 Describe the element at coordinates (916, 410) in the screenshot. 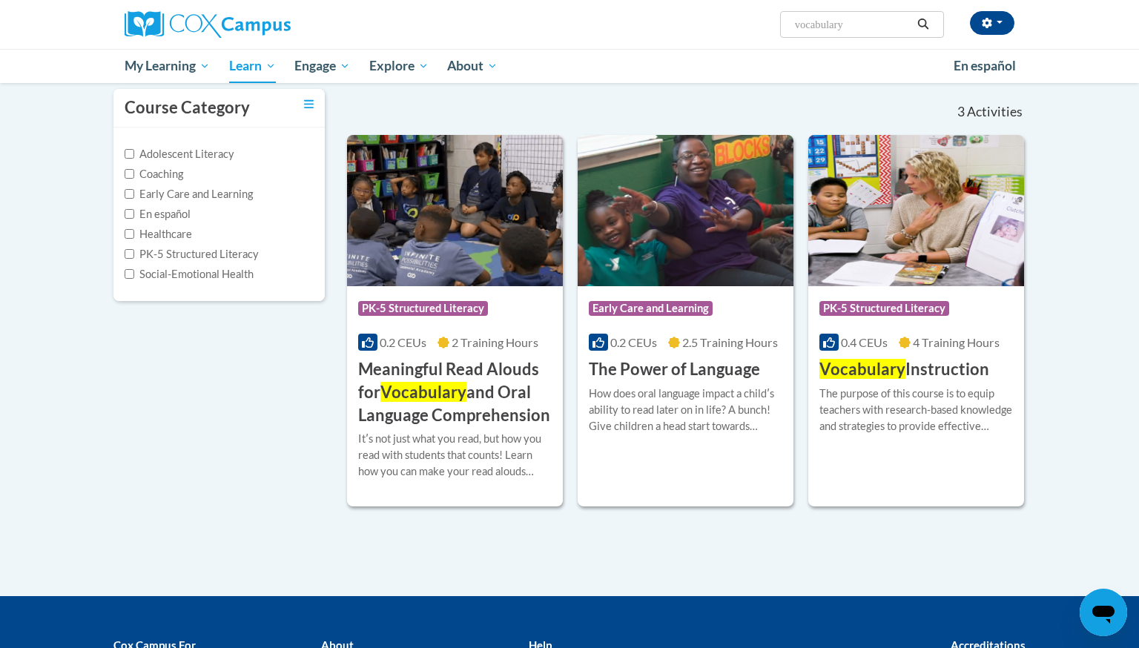

I see `div: The purpose of this course is to equip teachers with research-based knowledge and strategies to p...` at that location.